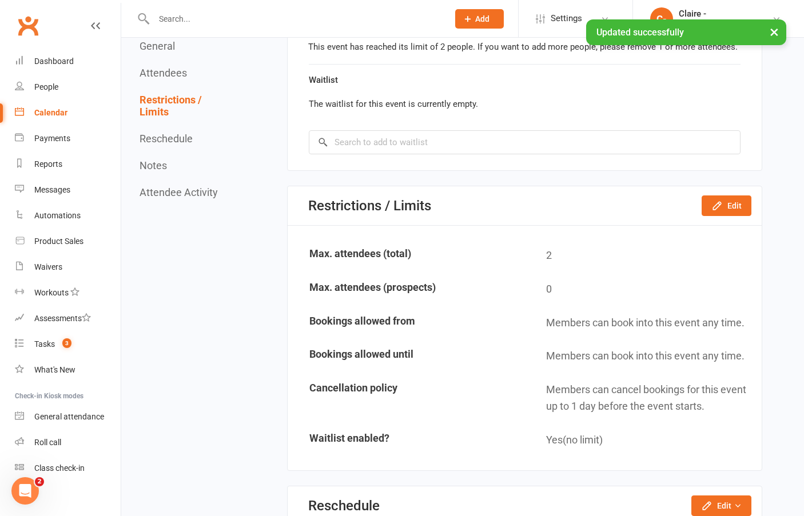  I want to click on div: Roll call, so click(47, 443).